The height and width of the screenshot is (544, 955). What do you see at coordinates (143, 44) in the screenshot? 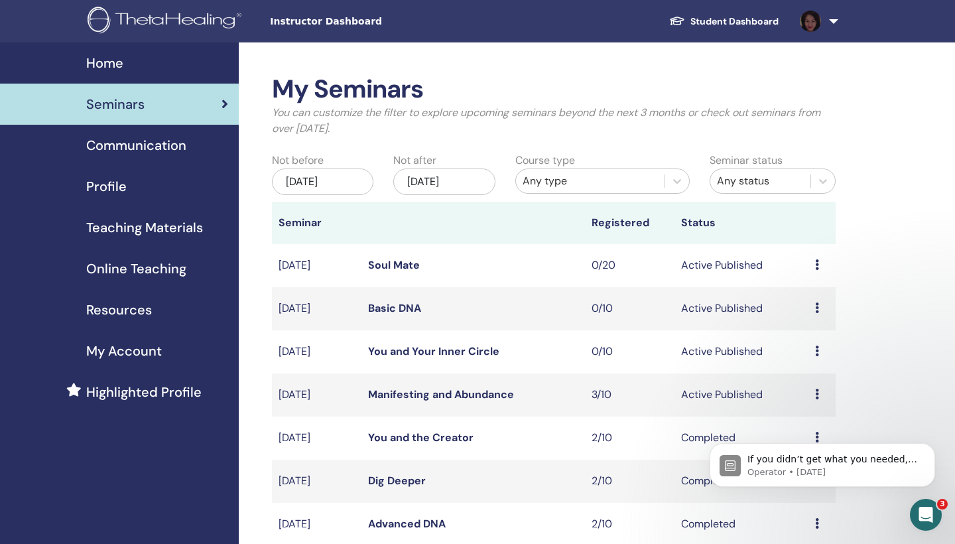
I see `p: If you didn’t get what you needed, reply here to continue the conversation.` at bounding box center [143, 44].